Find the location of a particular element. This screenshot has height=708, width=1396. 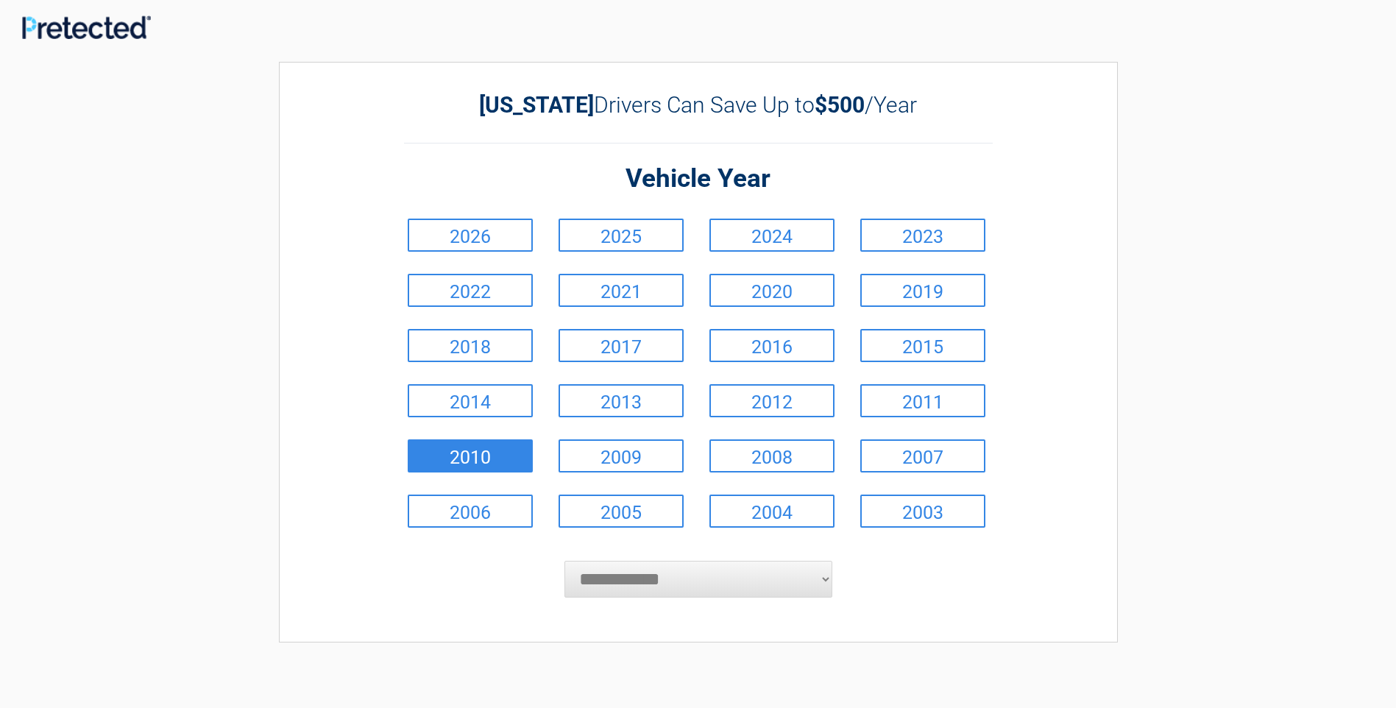

a: 2004 is located at coordinates (772, 511).